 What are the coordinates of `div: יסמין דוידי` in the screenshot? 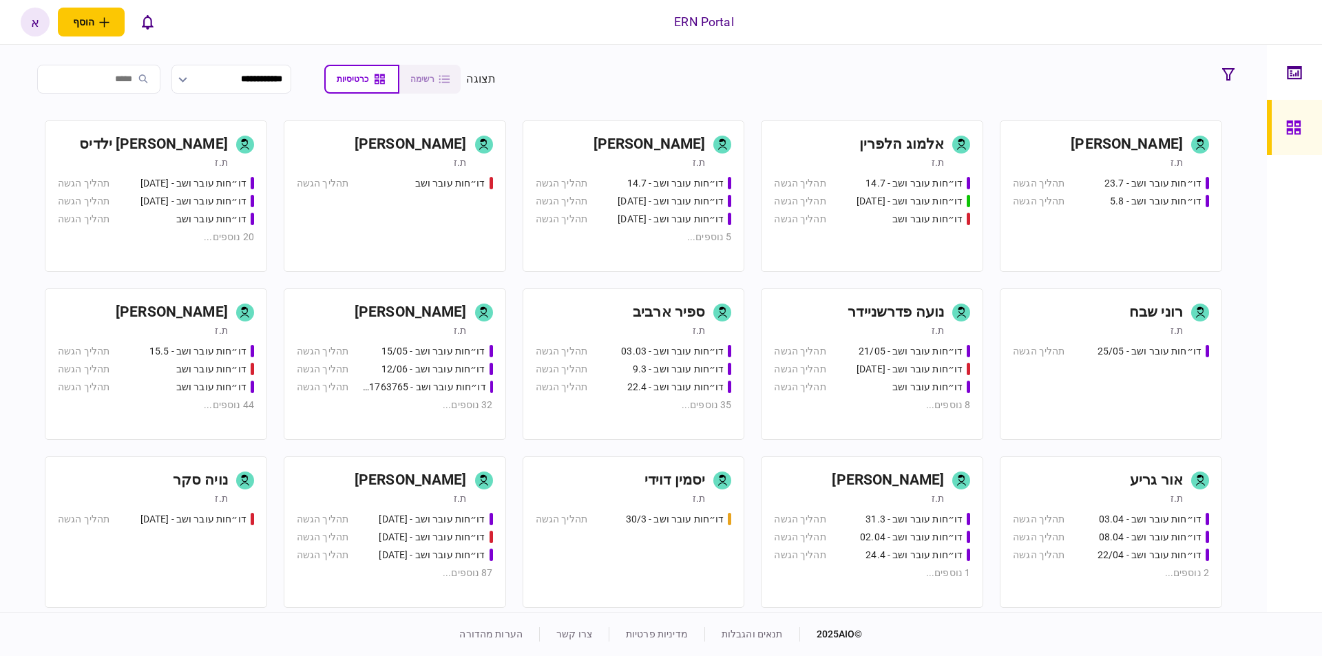 It's located at (675, 481).